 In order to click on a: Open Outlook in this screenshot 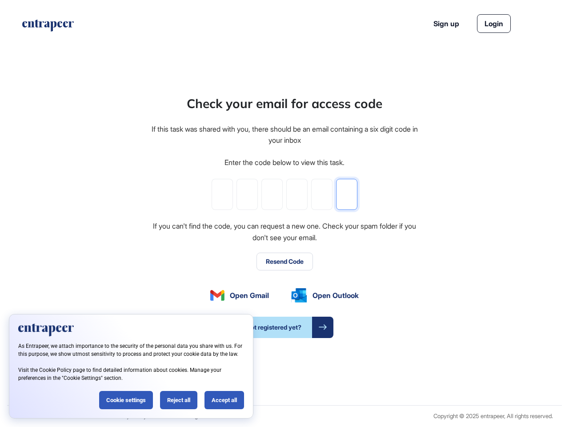, I will do `click(325, 295)`.